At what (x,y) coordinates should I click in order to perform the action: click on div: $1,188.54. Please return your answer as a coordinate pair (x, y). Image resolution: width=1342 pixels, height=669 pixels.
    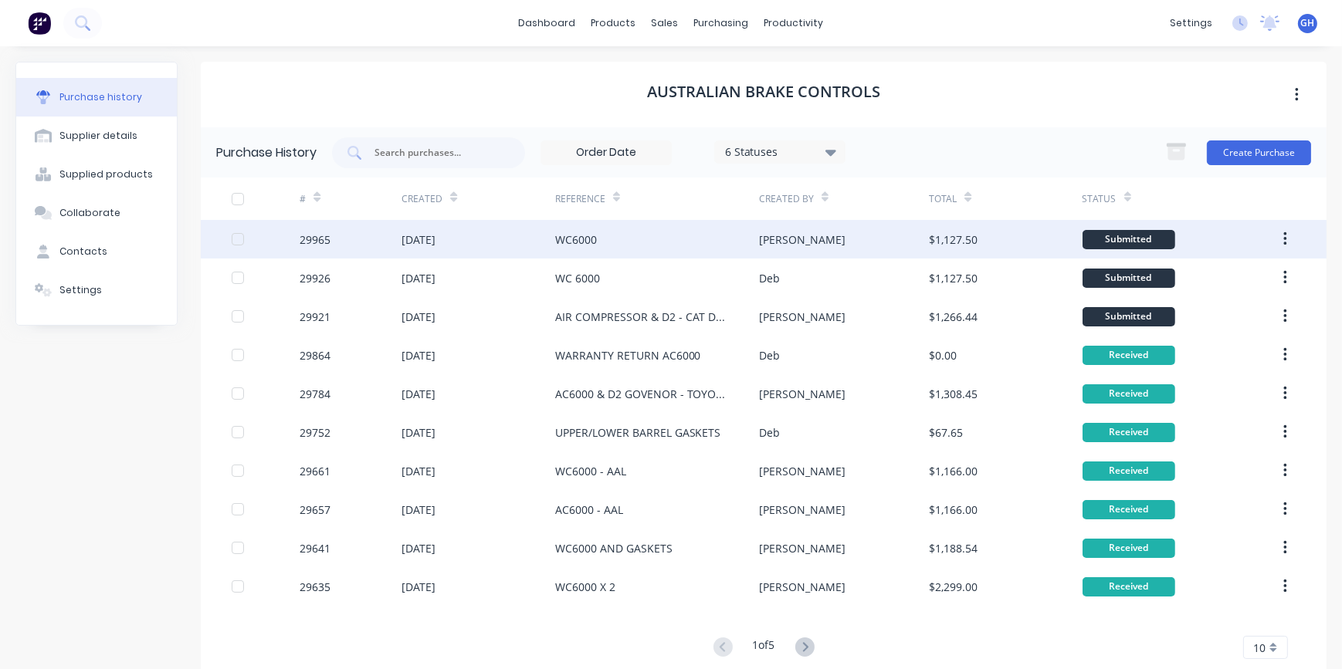
    Looking at the image, I should click on (953, 548).